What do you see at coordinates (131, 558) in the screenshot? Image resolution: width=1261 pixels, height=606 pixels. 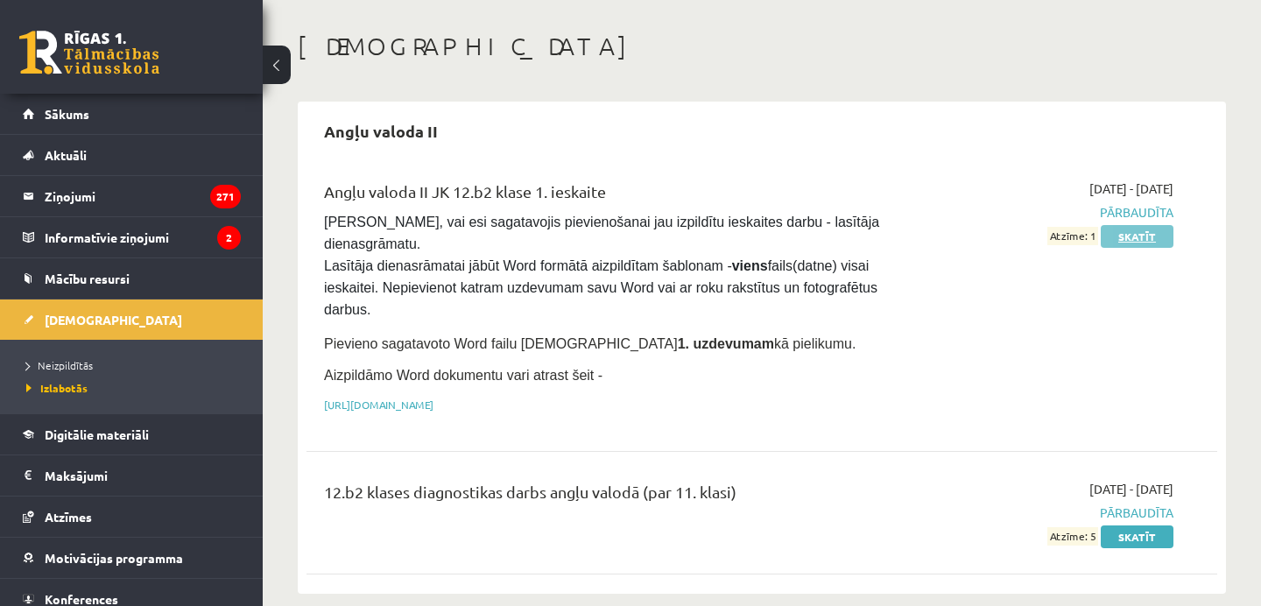 I see `a: Motivācijas programma` at bounding box center [131, 558].